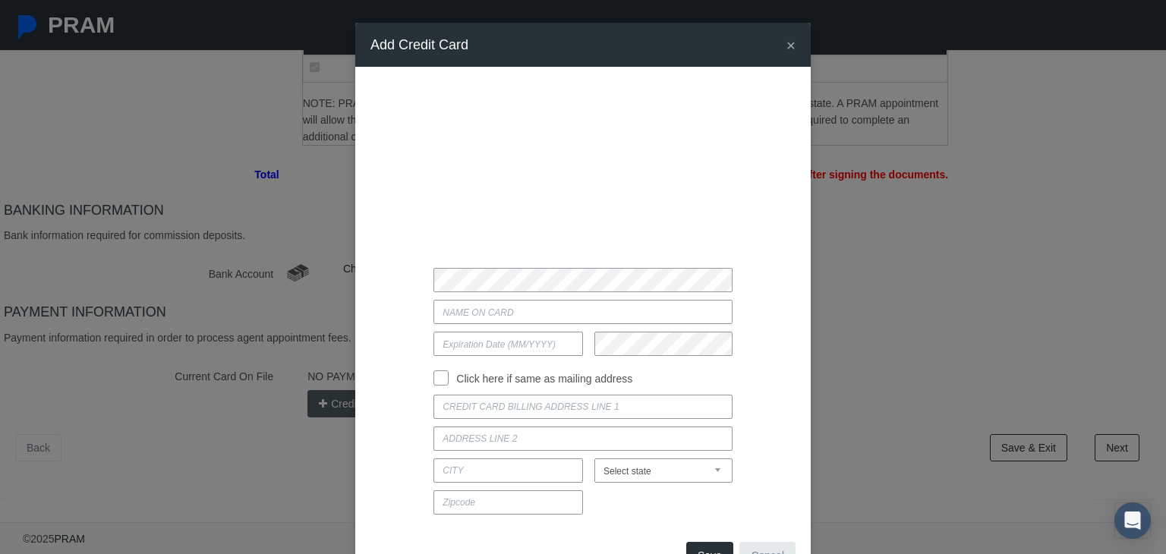  Describe the element at coordinates (1133, 521) in the screenshot. I see `div: Open Intercom Messenger` at that location.